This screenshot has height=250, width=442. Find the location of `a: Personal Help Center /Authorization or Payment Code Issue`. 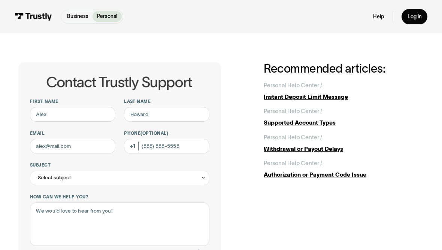

a: Personal Help Center /Authorization or Payment Code Issue is located at coordinates (343, 169).